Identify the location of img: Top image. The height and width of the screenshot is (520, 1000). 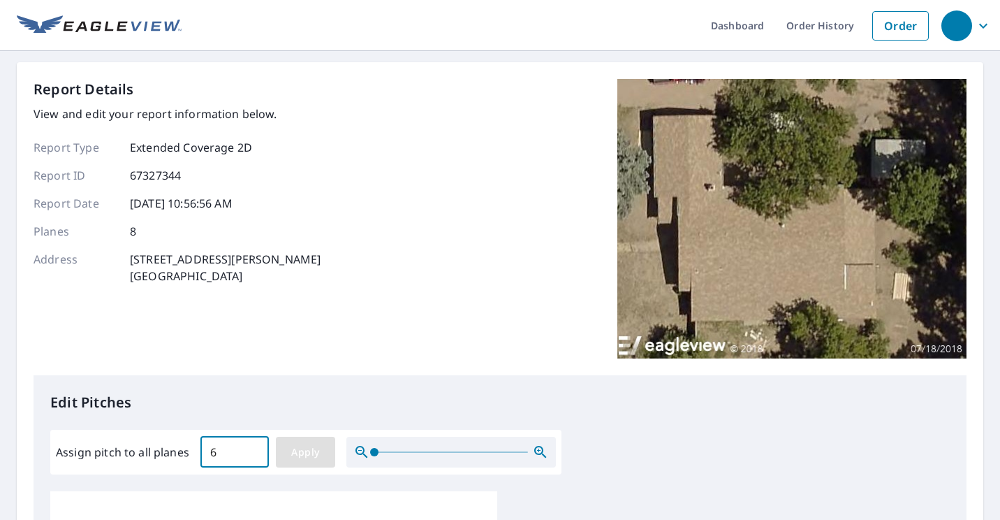
(792, 219).